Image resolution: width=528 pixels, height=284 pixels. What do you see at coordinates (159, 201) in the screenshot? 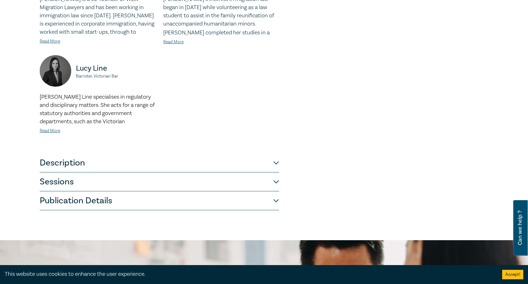
I see `button: Publication Details` at bounding box center [159, 201].